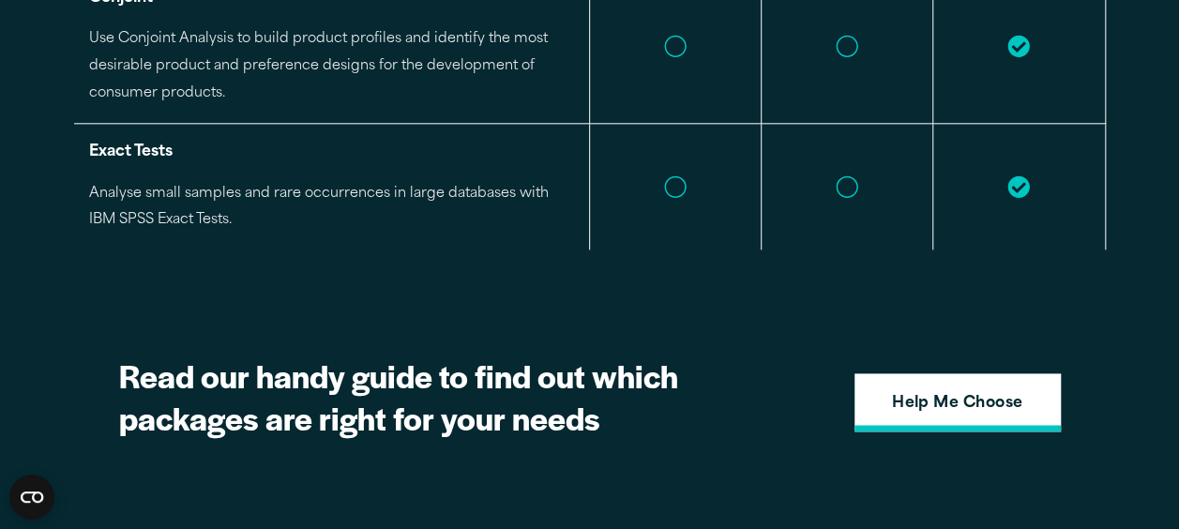 This screenshot has width=1179, height=529. What do you see at coordinates (32, 497) in the screenshot?
I see `button: Open CMP widget` at bounding box center [32, 497].